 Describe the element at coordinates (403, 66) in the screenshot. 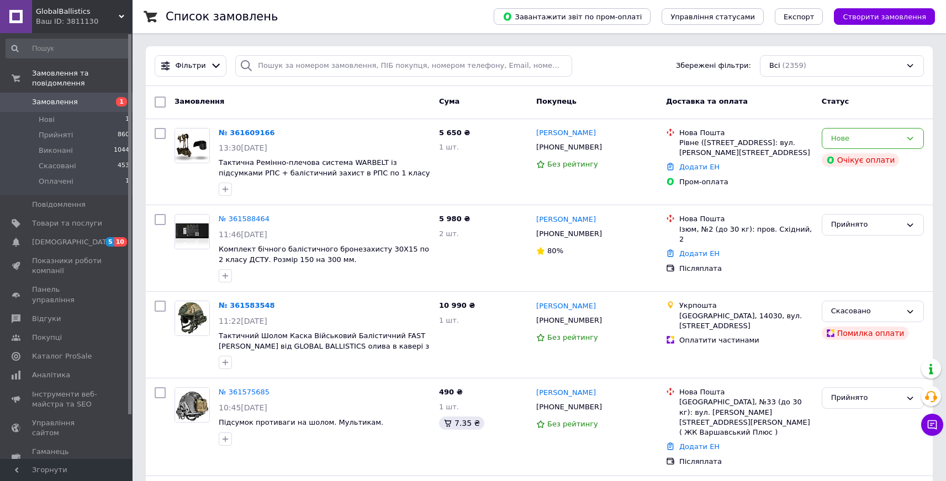

I see `input: Пошук за номером замовлення, ПІБ покупця, номером телефону, Email, номером накладної` at that location.